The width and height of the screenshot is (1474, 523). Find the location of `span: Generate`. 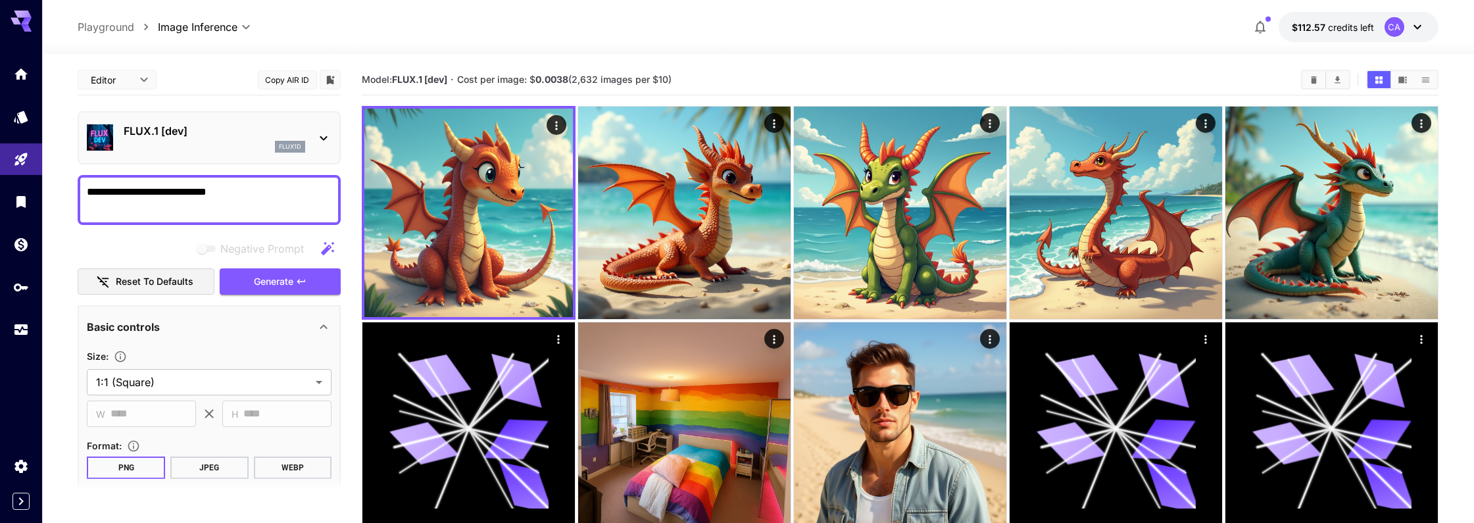

span: Generate is located at coordinates (274, 281).